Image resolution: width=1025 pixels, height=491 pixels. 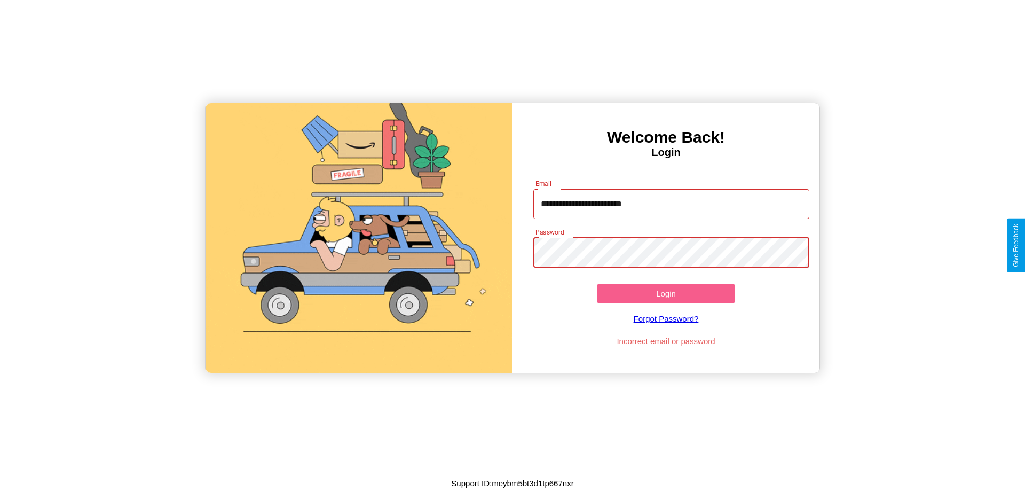 I want to click on label: Email, so click(x=543, y=183).